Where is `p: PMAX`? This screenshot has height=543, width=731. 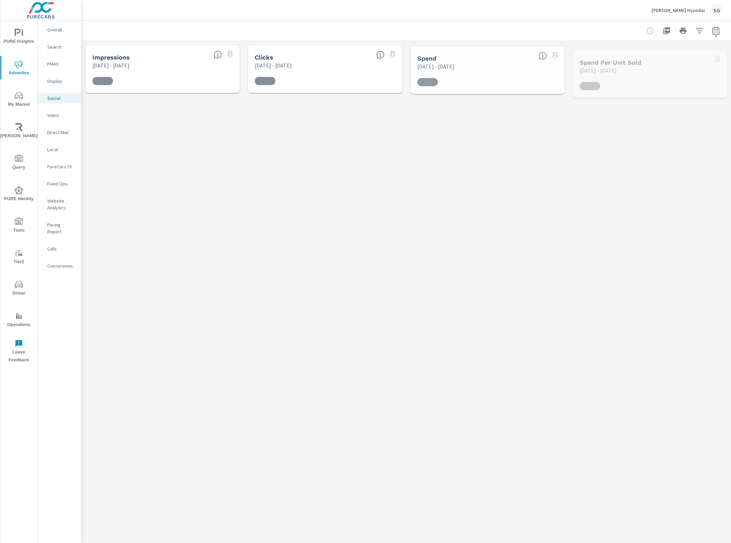
p: PMAX is located at coordinates (61, 64).